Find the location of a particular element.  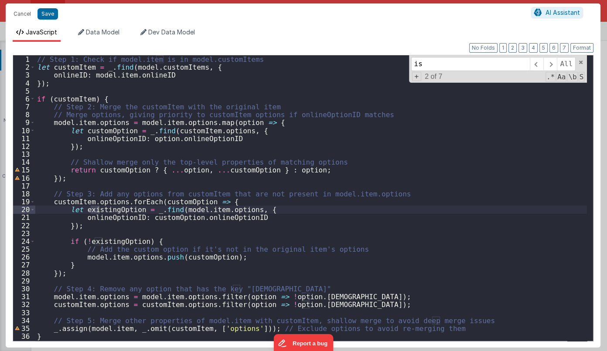

button: Save is located at coordinates (48, 14).